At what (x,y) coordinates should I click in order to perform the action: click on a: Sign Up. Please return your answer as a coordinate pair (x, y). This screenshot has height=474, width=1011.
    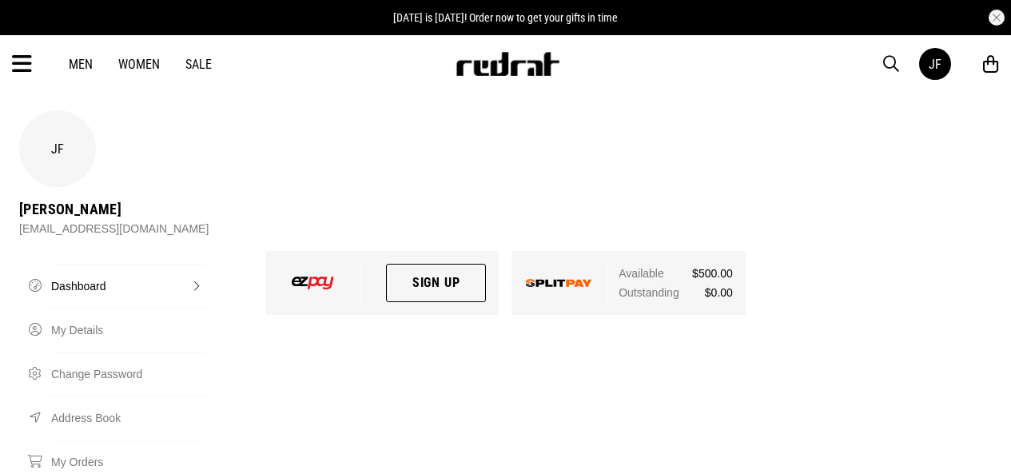
    Looking at the image, I should click on (436, 283).